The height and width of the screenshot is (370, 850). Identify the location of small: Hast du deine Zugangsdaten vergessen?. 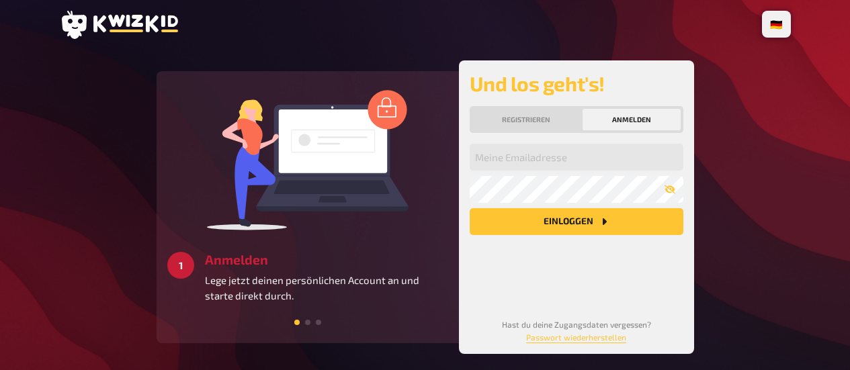
(577, 331).